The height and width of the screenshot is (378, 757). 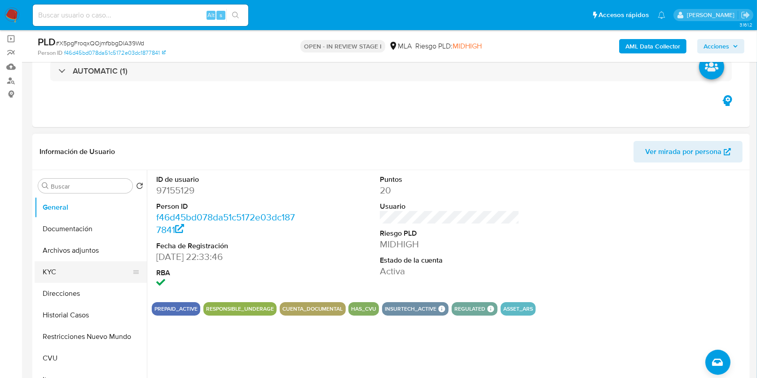 What do you see at coordinates (450, 271) in the screenshot?
I see `dd: Activa` at bounding box center [450, 271].